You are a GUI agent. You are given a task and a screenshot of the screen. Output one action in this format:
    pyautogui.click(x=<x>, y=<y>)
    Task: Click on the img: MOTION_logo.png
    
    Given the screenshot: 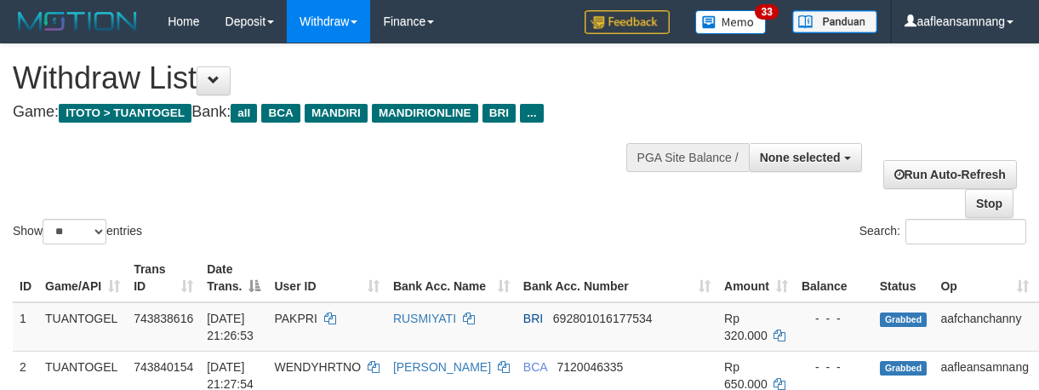 What is the action you would take?
    pyautogui.click(x=77, y=21)
    